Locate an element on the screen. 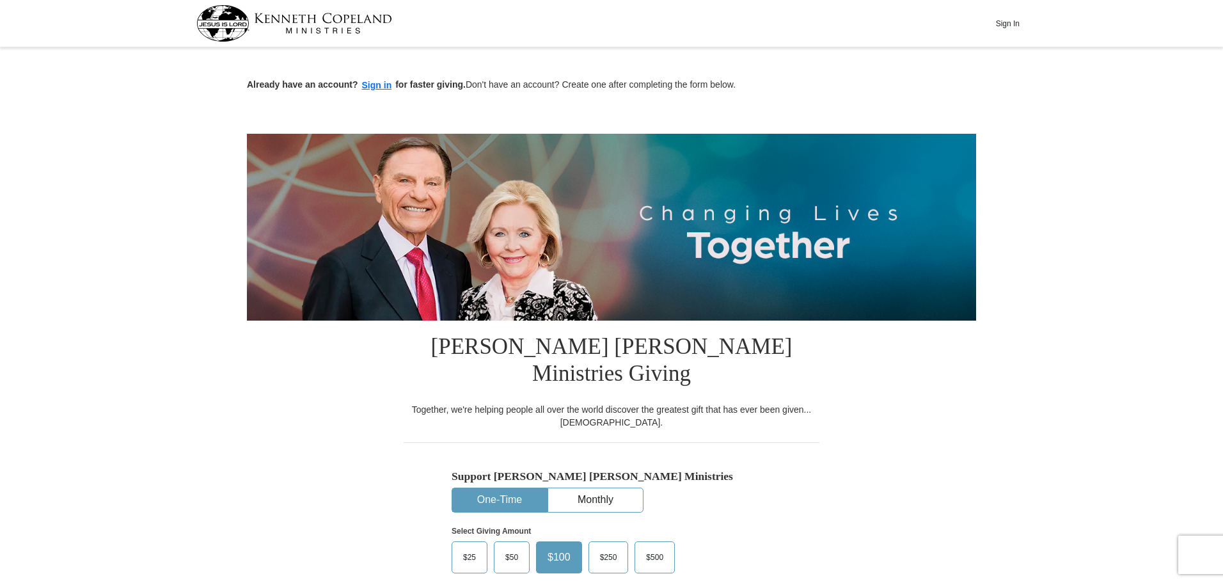 This screenshot has width=1223, height=583. span: $100 is located at coordinates (559, 557).